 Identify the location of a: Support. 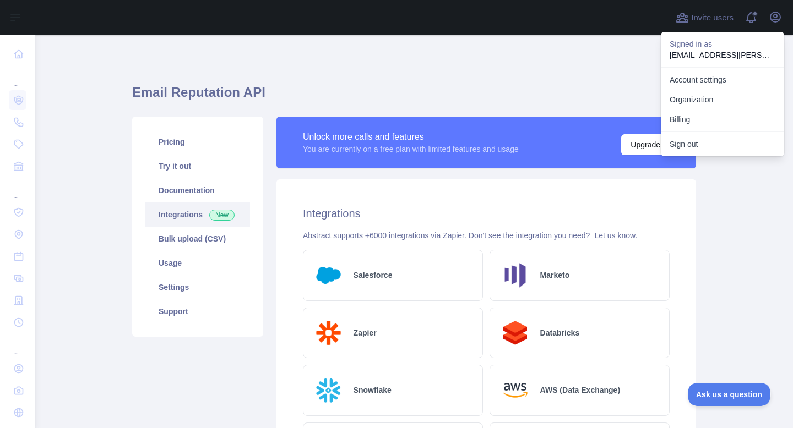
(198, 312).